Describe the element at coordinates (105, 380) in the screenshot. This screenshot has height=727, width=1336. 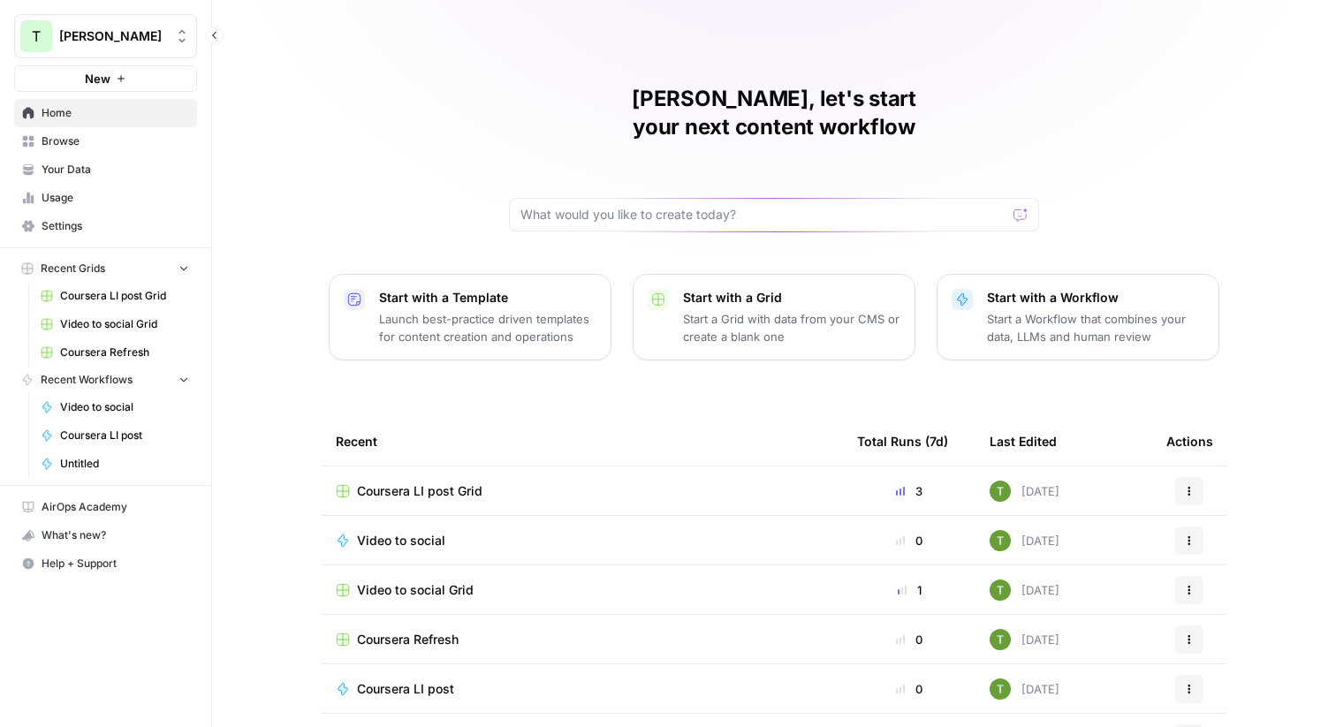
I see `button: Recent Workflows` at that location.